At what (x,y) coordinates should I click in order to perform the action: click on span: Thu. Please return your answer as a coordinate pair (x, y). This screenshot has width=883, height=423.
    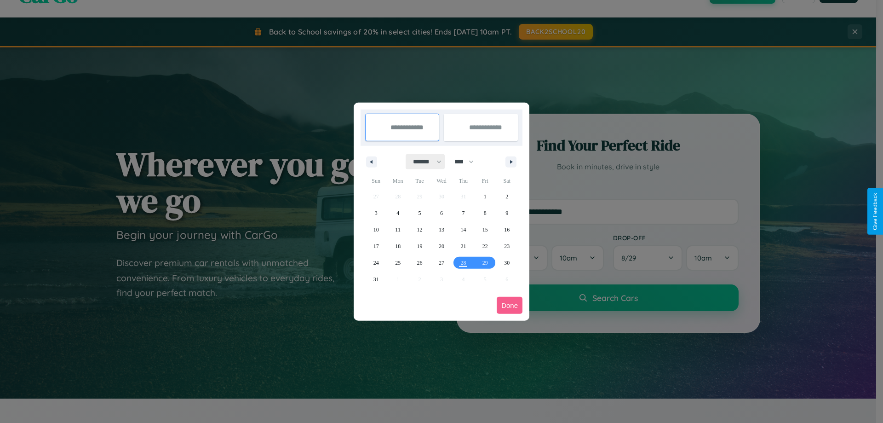
    Looking at the image, I should click on (463, 181).